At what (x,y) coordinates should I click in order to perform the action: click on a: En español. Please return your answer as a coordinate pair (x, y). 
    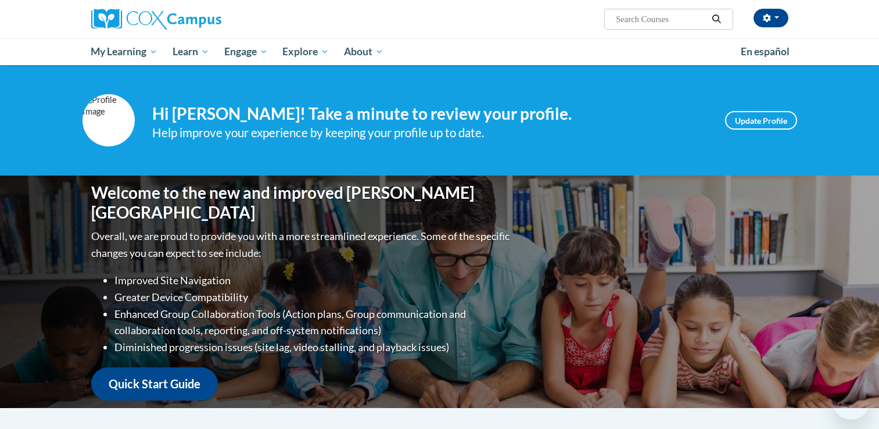
    Looking at the image, I should click on (765, 52).